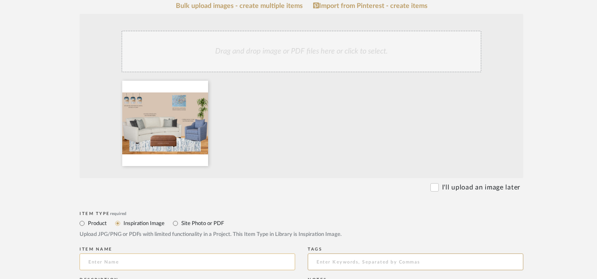 The height and width of the screenshot is (279, 597). Describe the element at coordinates (97, 223) in the screenshot. I see `label: Product` at that location.